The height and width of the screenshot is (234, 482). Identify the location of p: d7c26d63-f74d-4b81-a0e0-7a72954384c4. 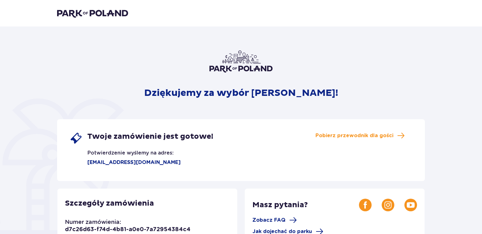
(128, 230).